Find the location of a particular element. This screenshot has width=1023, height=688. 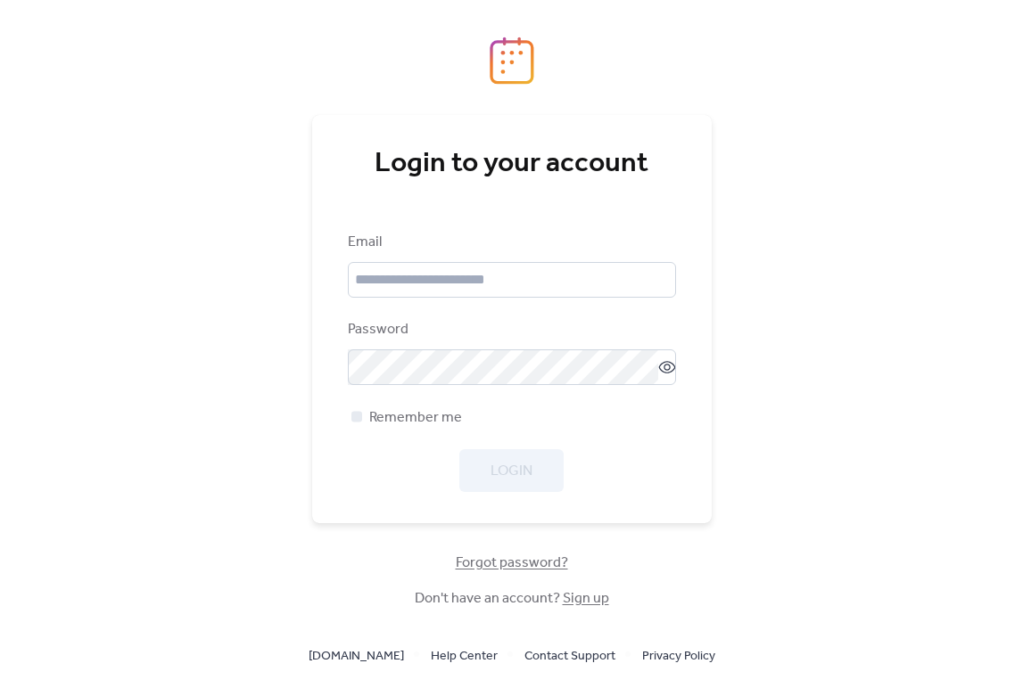

div: Password is located at coordinates (510, 330).